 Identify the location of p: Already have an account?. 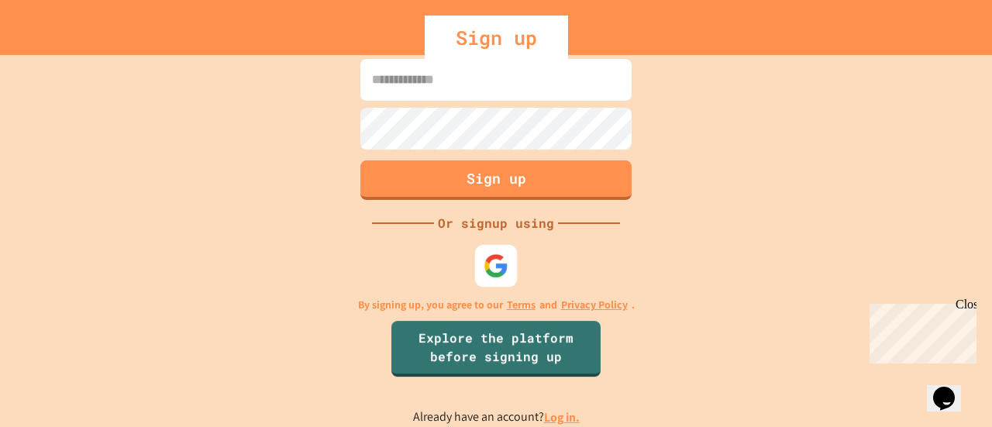
(496, 417).